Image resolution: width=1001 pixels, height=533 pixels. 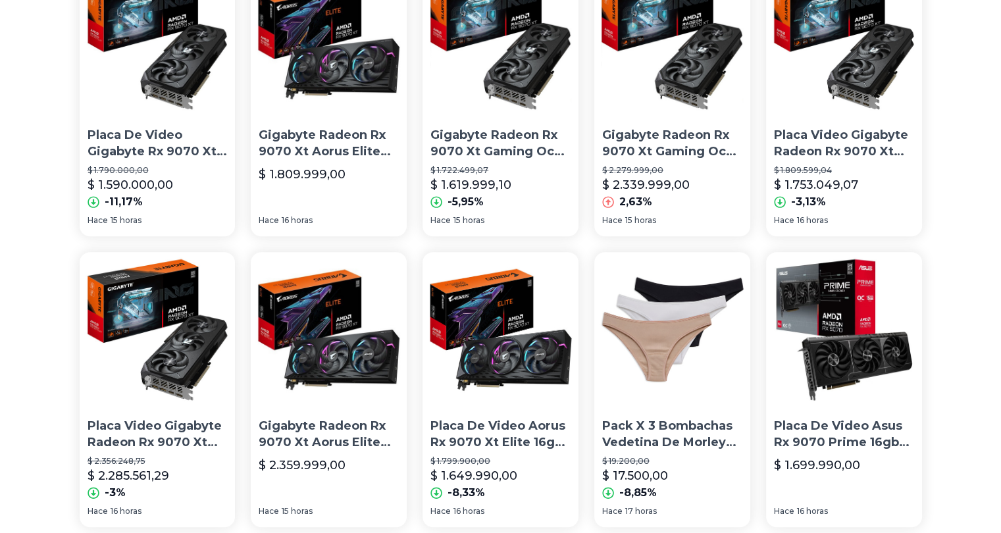 I want to click on img: Gigabyte Radeon Rx 9070 Xt Aorus Elite 16gb Gddr6 Dp Hdm Rgb, so click(x=328, y=330).